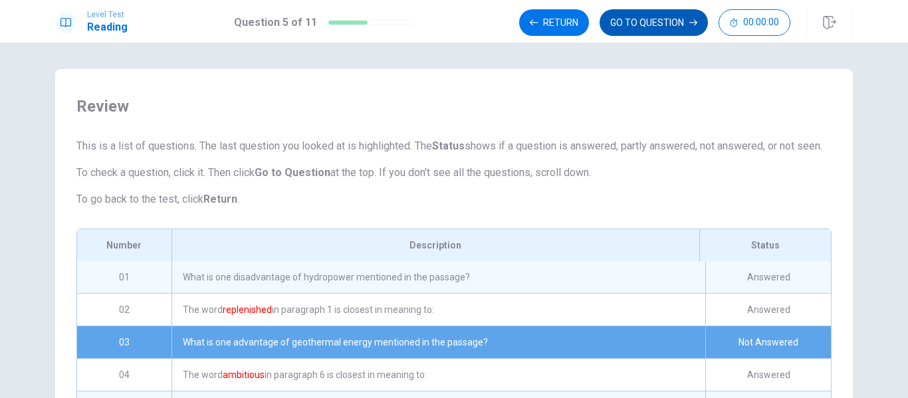 This screenshot has height=398, width=908. What do you see at coordinates (454, 146) in the screenshot?
I see `p: This is a list of questions. The last question you looked at is highlighted. The shows if a quest...` at bounding box center [454, 146].